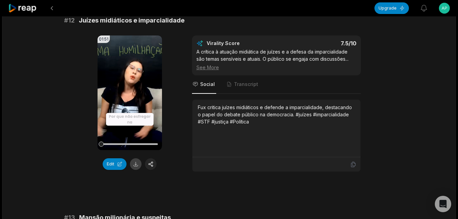 The width and height of the screenshot is (458, 219). I want to click on div: Fux critica juízes midiáticos e defende a imparcialidade, destacando o papel do debate público na..., so click(276, 114).